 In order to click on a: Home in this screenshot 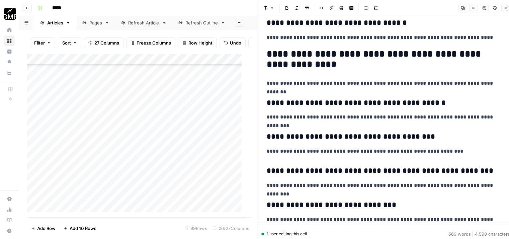, I will do `click(9, 30)`.